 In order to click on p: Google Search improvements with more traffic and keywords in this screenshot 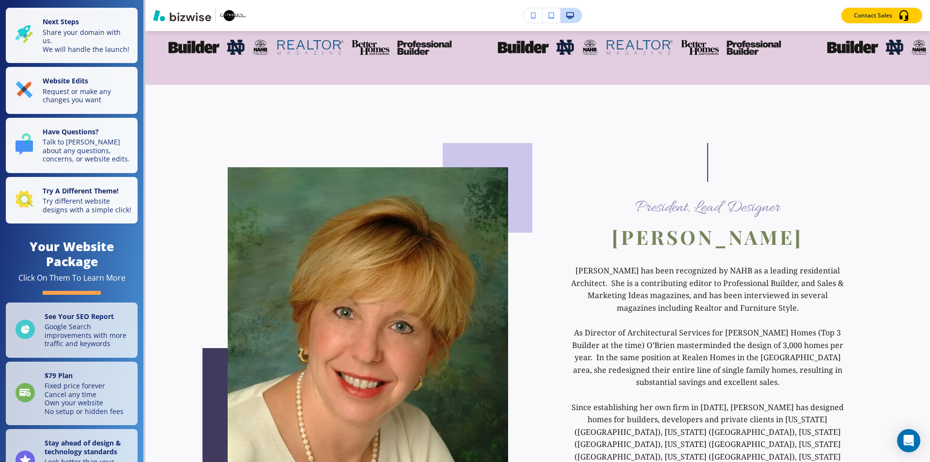, I will do `click(88, 335)`.